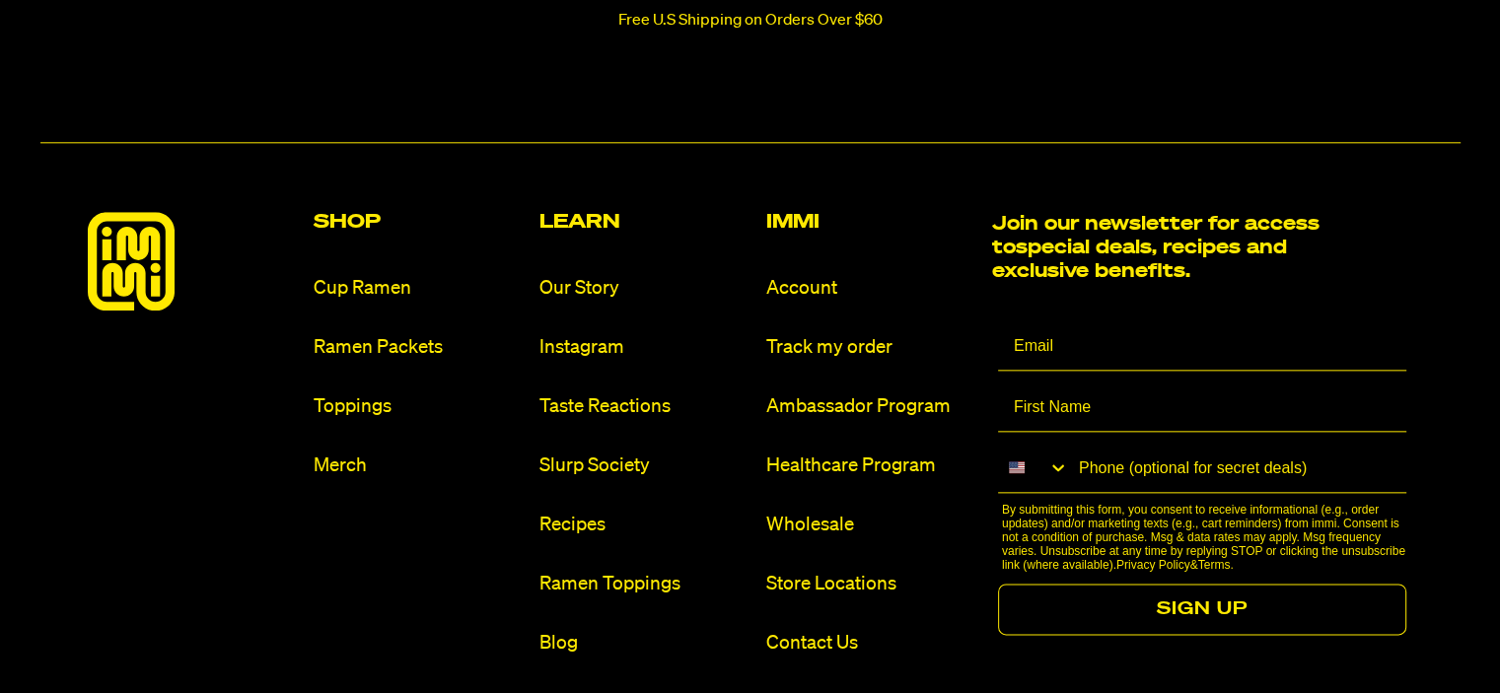 The width and height of the screenshot is (1500, 693). What do you see at coordinates (644, 347) in the screenshot?
I see `a: Instagram` at bounding box center [644, 347].